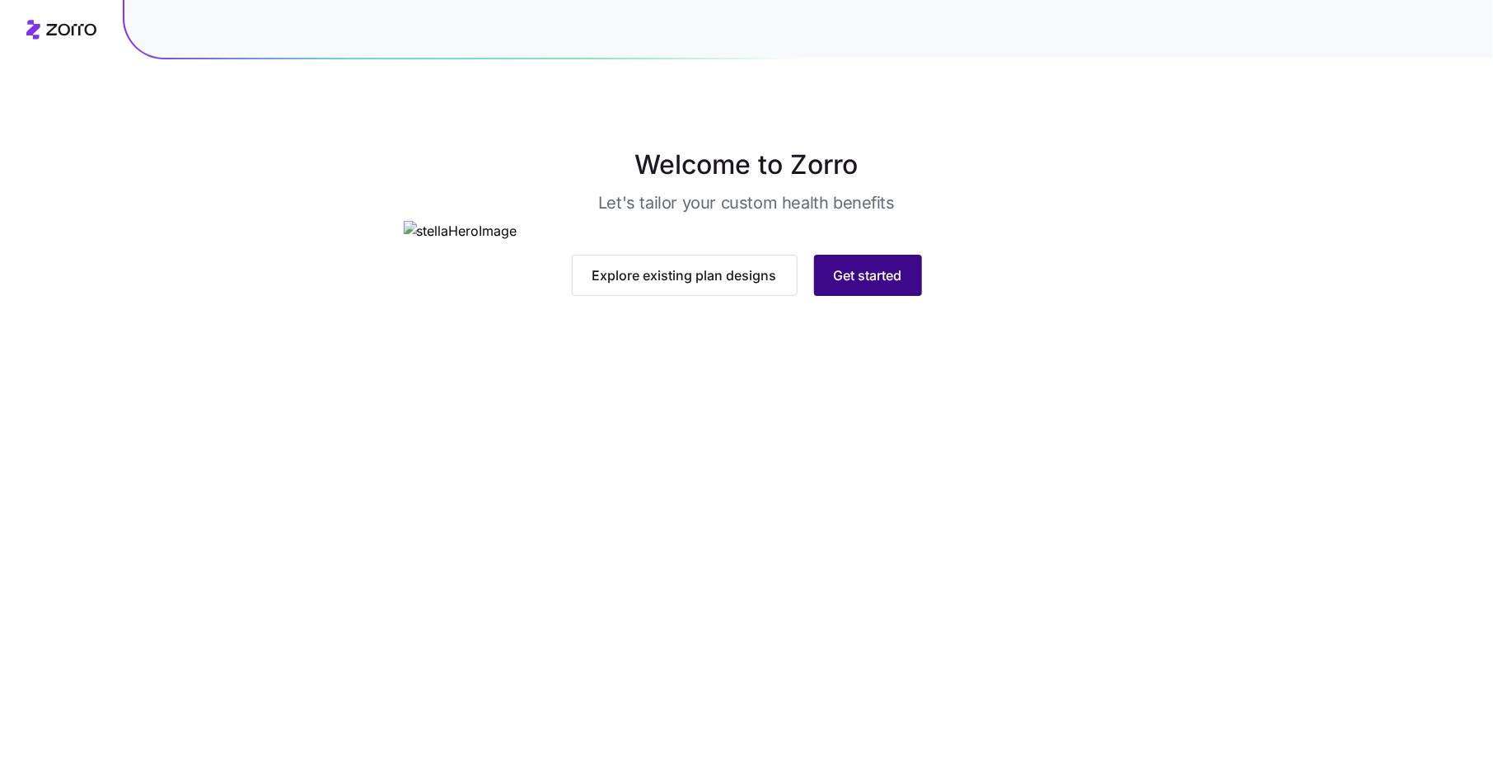  What do you see at coordinates (868, 275) in the screenshot?
I see `span: Get started` at bounding box center [868, 275].